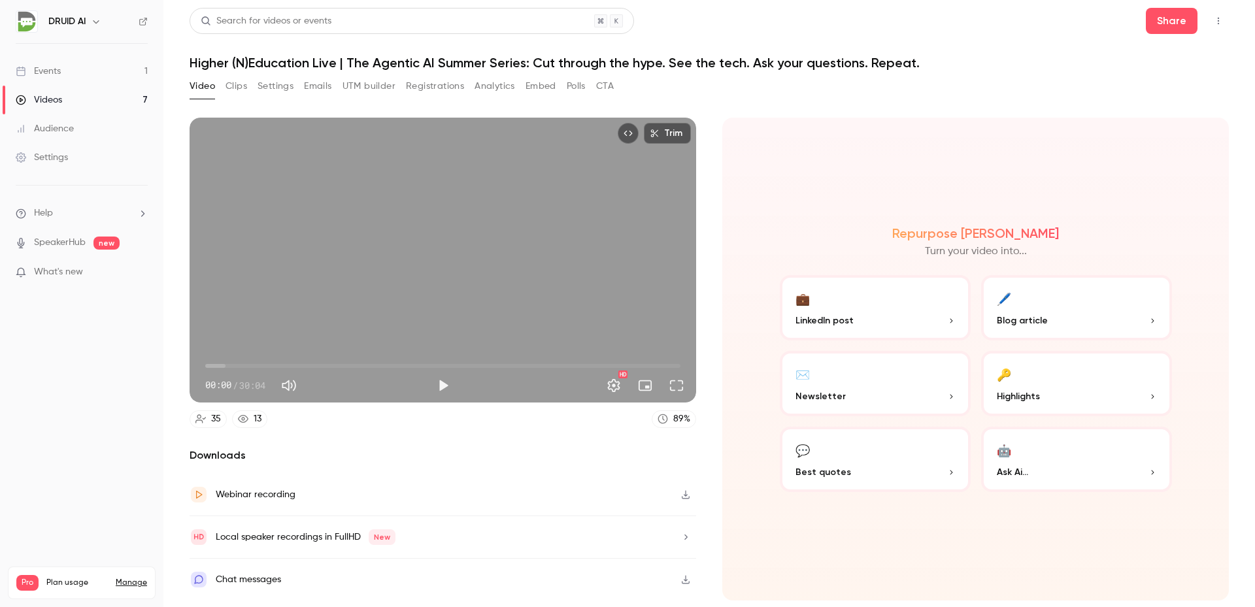 This screenshot has width=1255, height=607. Describe the element at coordinates (443, 386) in the screenshot. I see `div: Play` at that location.